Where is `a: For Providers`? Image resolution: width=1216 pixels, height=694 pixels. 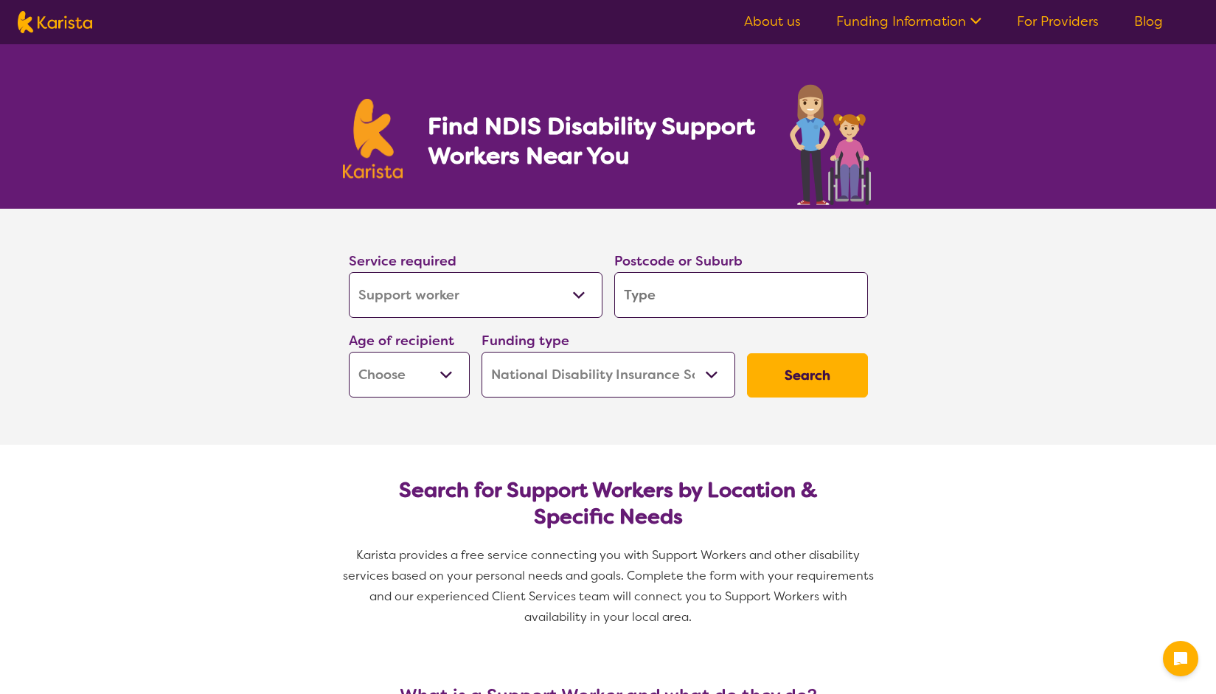 a: For Providers is located at coordinates (1057, 21).